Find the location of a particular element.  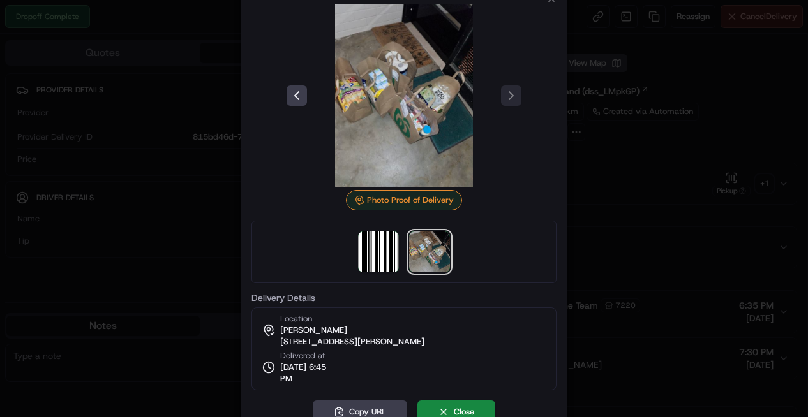

div: Photo Proof of Delivery is located at coordinates (404, 200).